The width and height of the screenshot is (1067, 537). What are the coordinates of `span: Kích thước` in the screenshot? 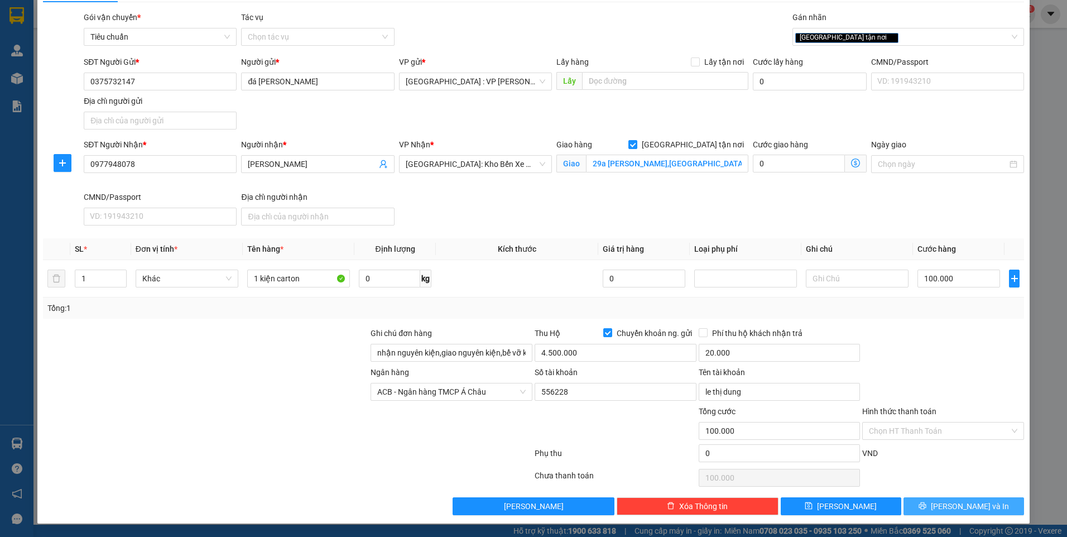 It's located at (517, 249).